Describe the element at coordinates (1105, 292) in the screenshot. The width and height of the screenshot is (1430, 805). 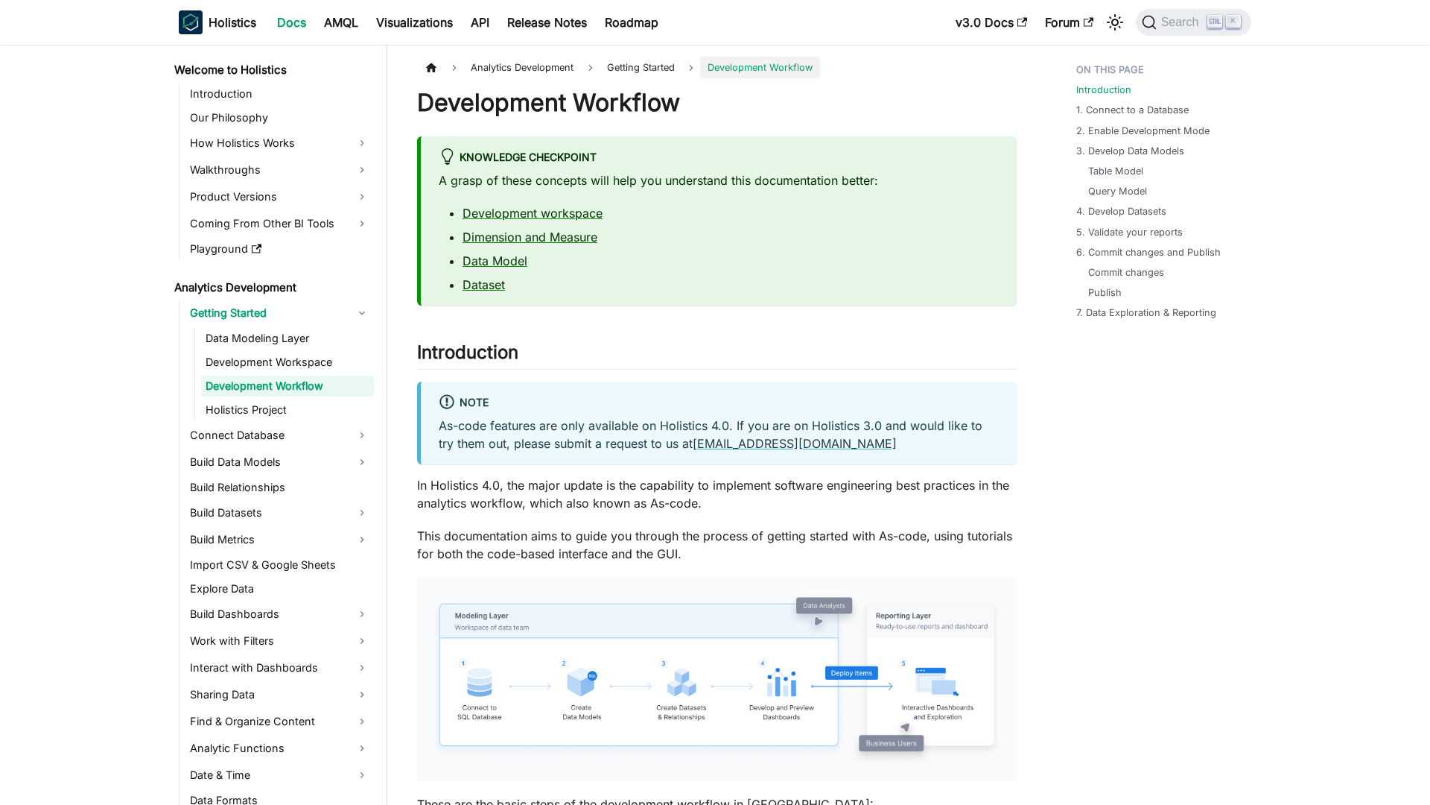
I see `a: Publish` at that location.